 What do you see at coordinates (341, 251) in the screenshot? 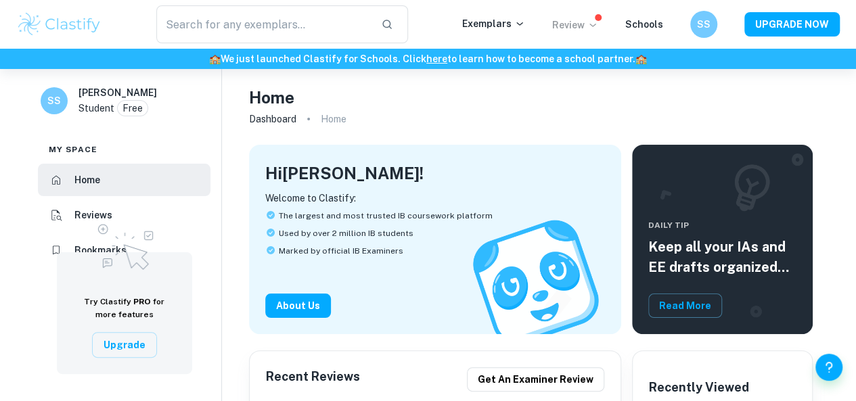
I see `span: Marked by official IB Examiners` at bounding box center [341, 251].